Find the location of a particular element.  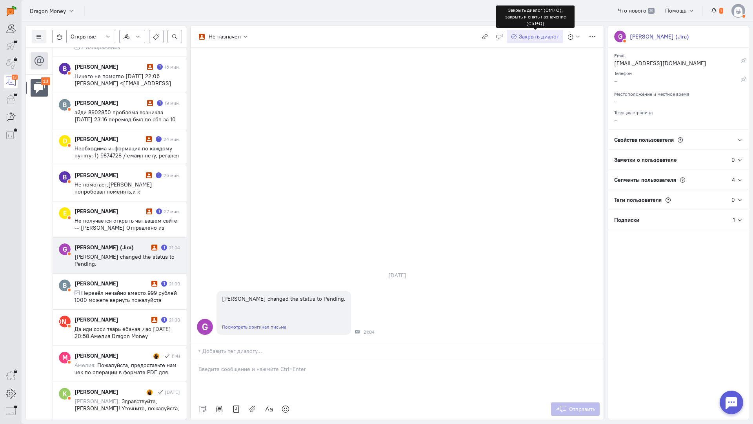

div: Не назначен is located at coordinates (225, 36).